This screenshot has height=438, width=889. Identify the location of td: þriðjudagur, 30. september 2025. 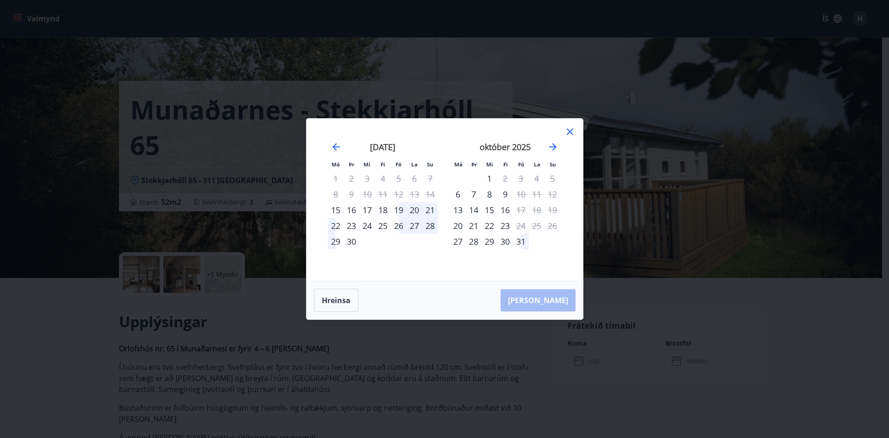
(351, 241).